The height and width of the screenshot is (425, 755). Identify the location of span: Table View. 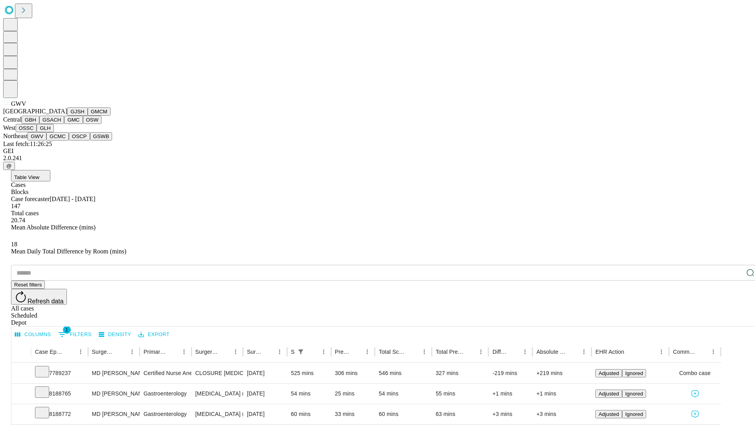
(27, 177).